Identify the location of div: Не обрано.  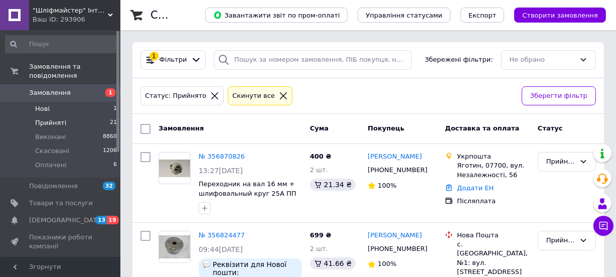
(542, 60).